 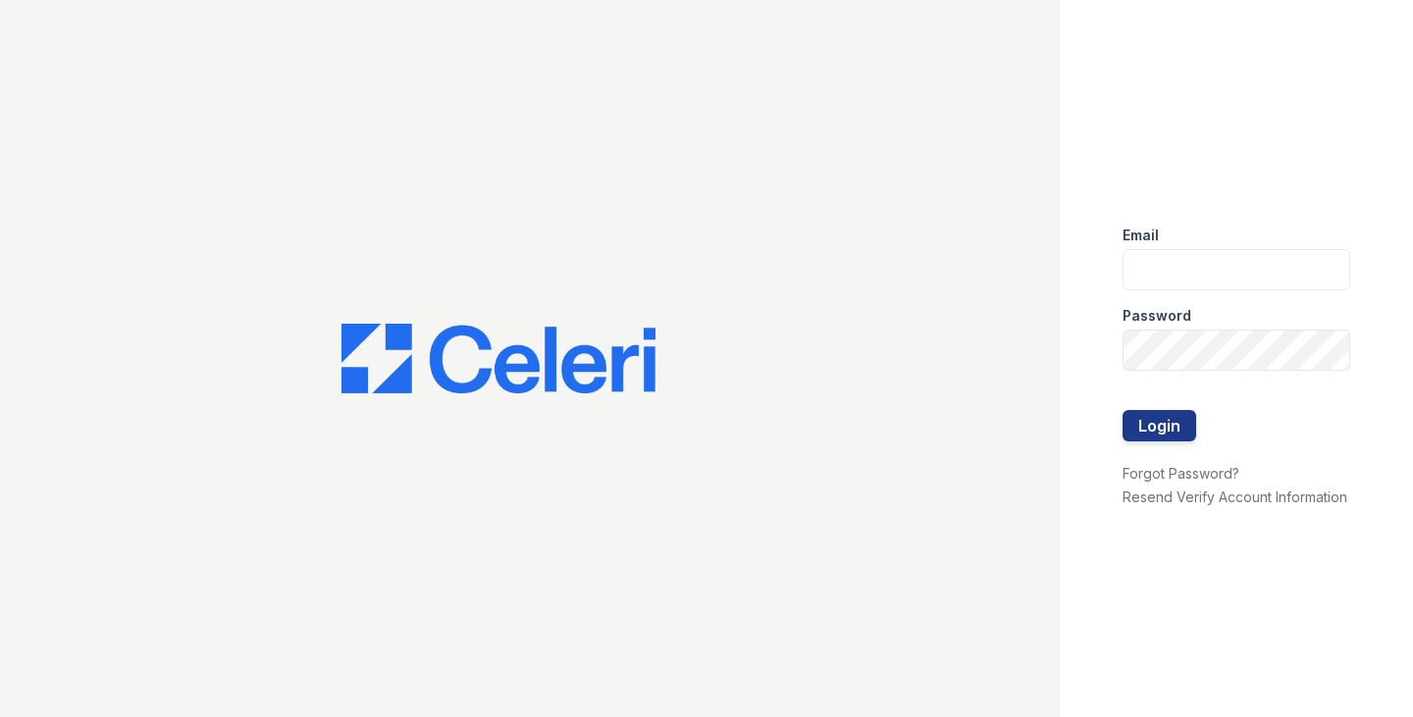 I want to click on a: Forgot Password?, so click(x=1180, y=473).